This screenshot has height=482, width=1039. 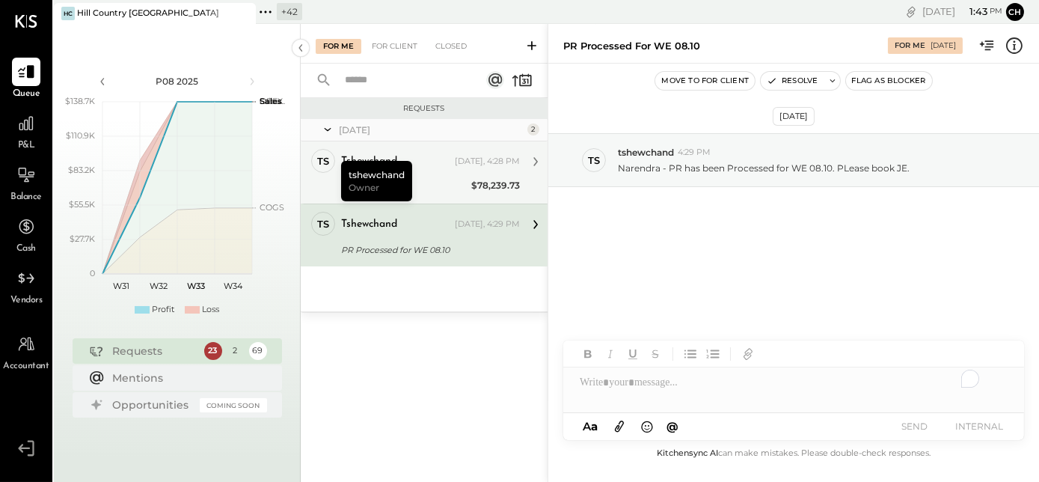 What do you see at coordinates (26, 183) in the screenshot?
I see `a: Balance` at bounding box center [26, 183].